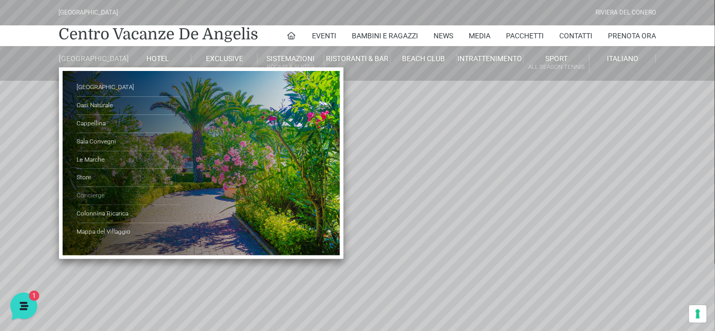 This screenshot has width=715, height=331. What do you see at coordinates (129, 106) in the screenshot?
I see `a: Oasi Naturale` at bounding box center [129, 106].